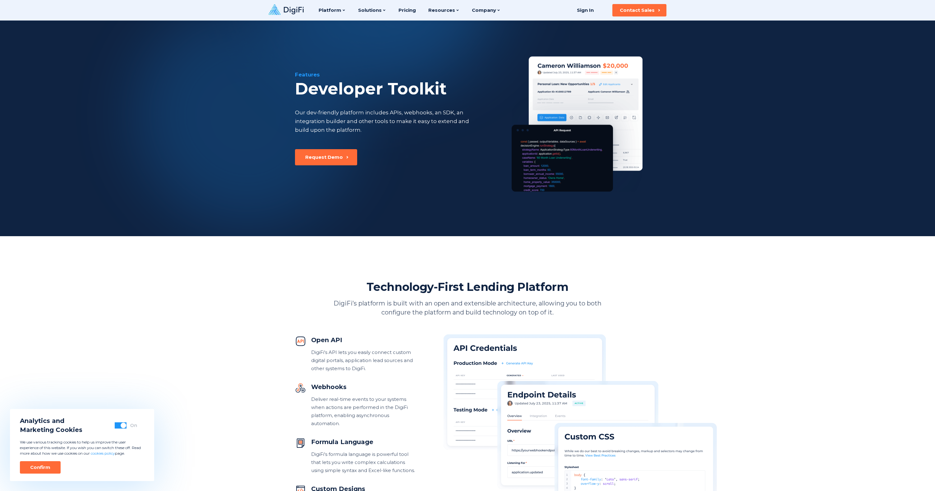 This screenshot has height=491, width=935. What do you see at coordinates (40, 468) in the screenshot?
I see `button: Confirm` at bounding box center [40, 468].